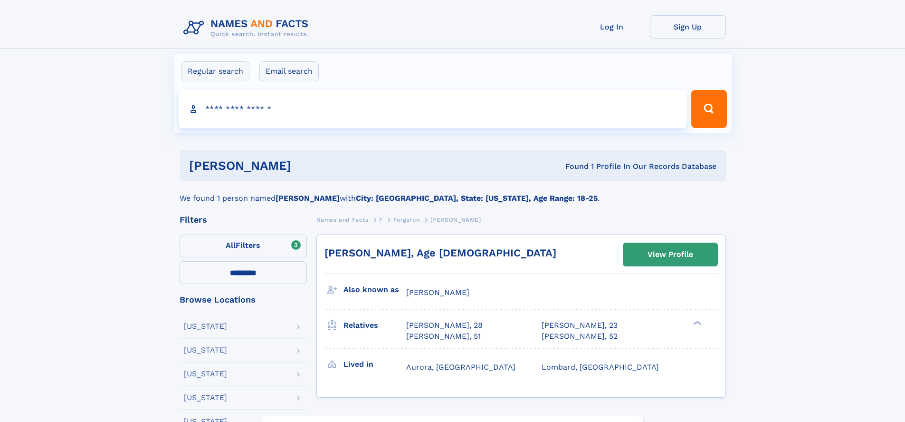  What do you see at coordinates (406, 220) in the screenshot?
I see `span: Forgeron` at bounding box center [406, 220].